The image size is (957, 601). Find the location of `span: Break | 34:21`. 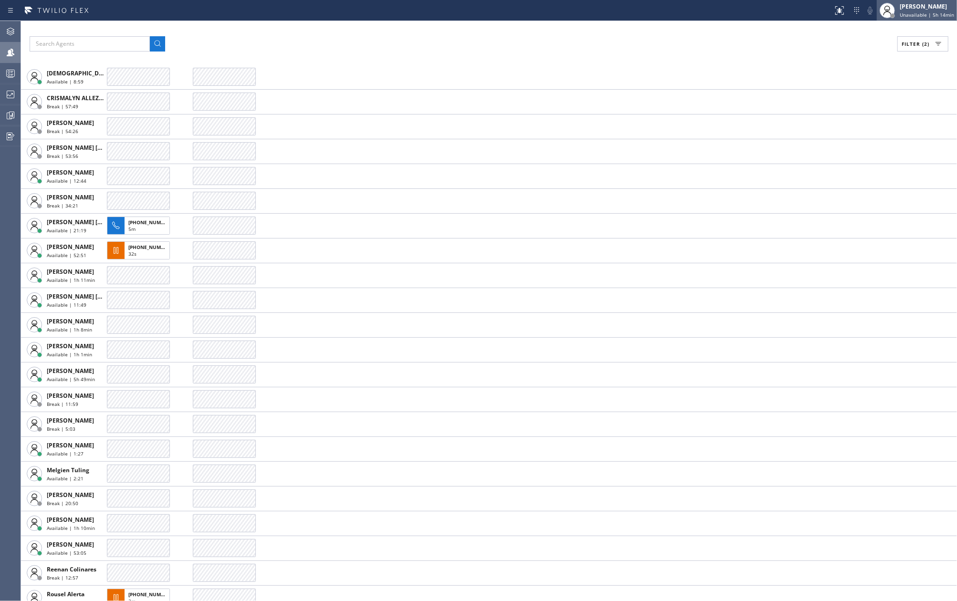

span: Break | 34:21 is located at coordinates (63, 206).